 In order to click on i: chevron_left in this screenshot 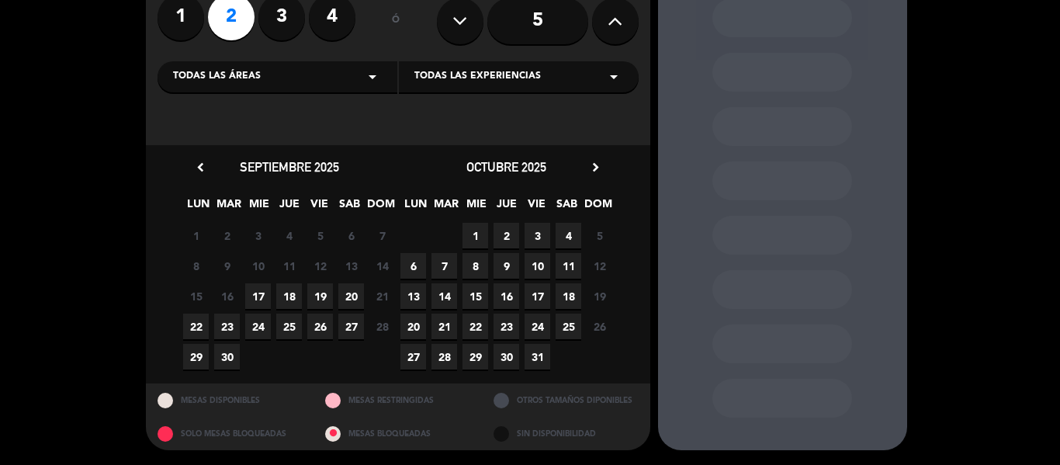, I will do `click(200, 167)`.